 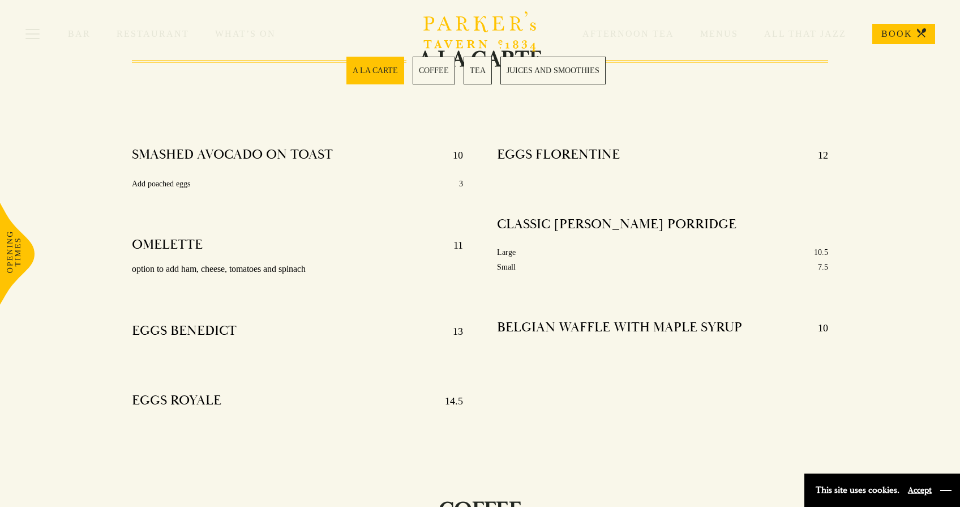 I want to click on p: Add poached eggs, so click(x=161, y=183).